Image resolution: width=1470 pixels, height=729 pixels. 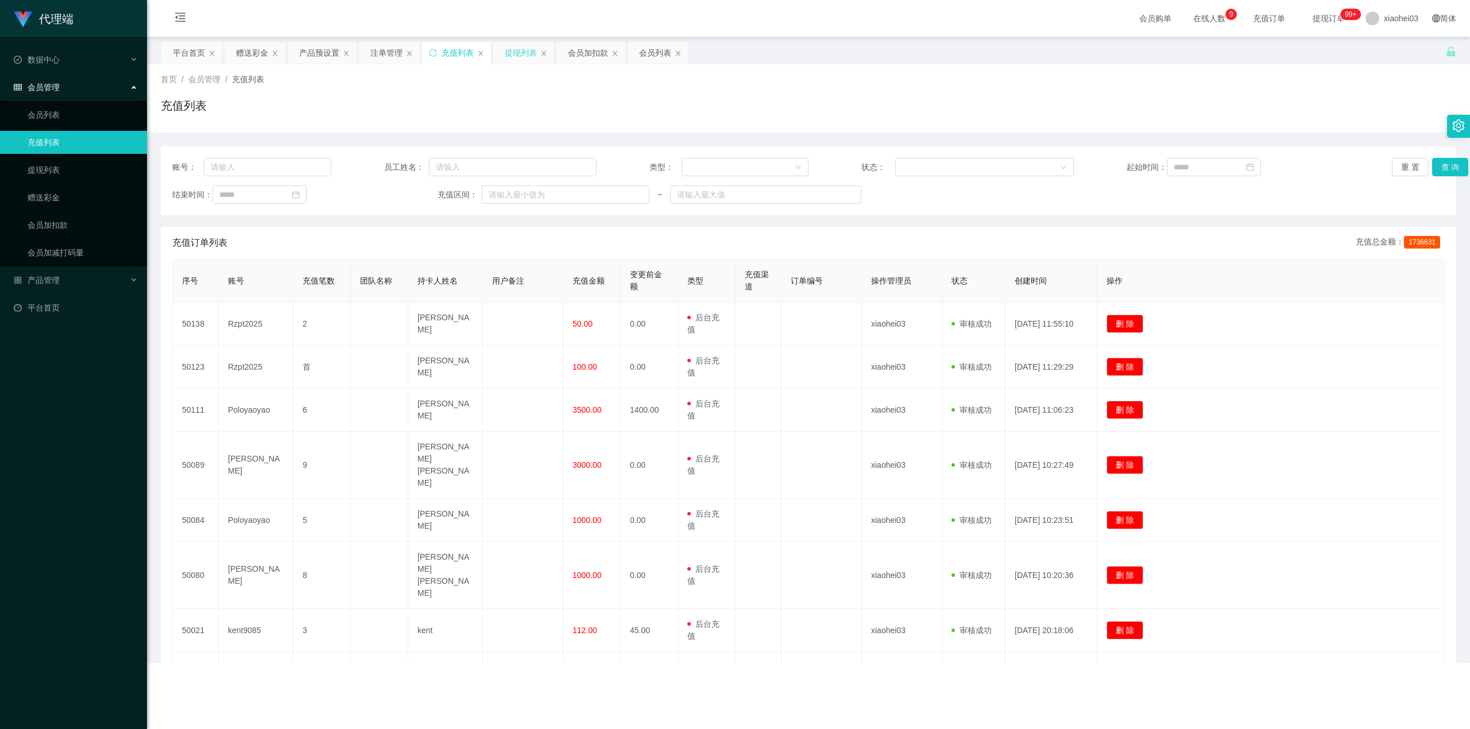 I want to click on span: 账号：, so click(x=188, y=167).